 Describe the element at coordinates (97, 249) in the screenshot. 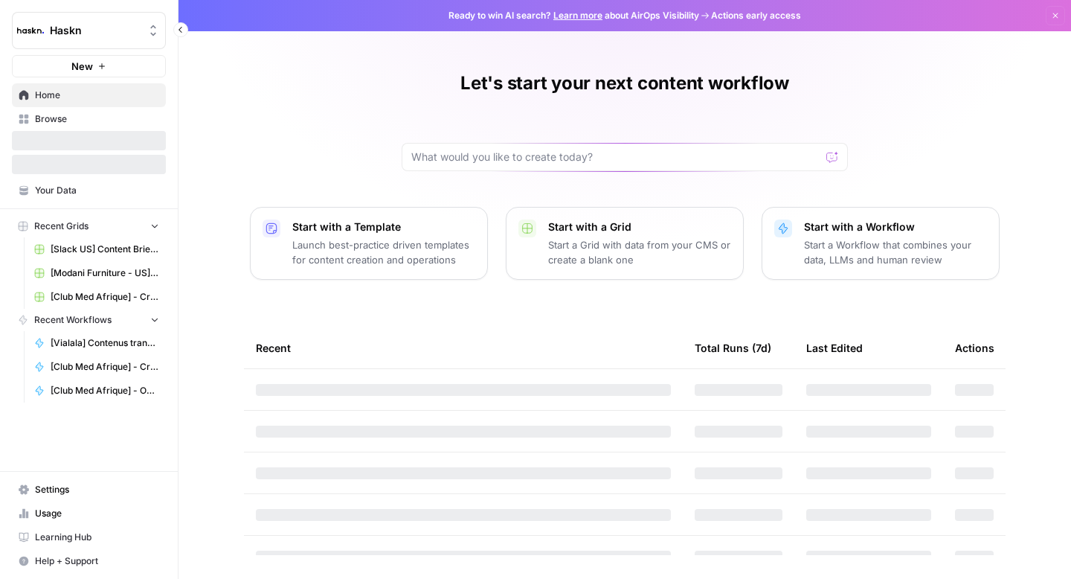

I see `a: [Slack US] Content Brief & Content Generation - Creation` at that location.